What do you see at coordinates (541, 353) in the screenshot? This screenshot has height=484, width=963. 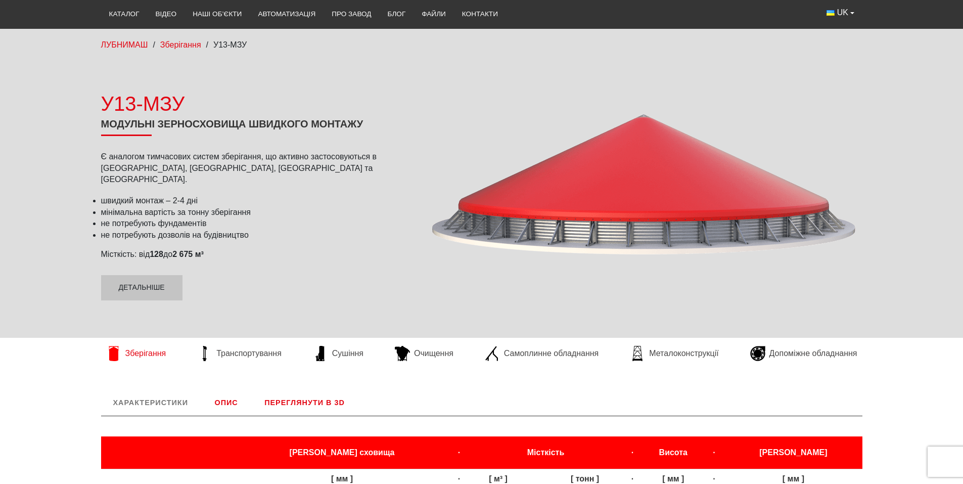 I see `a: Самоплинне обладнання` at bounding box center [541, 353].